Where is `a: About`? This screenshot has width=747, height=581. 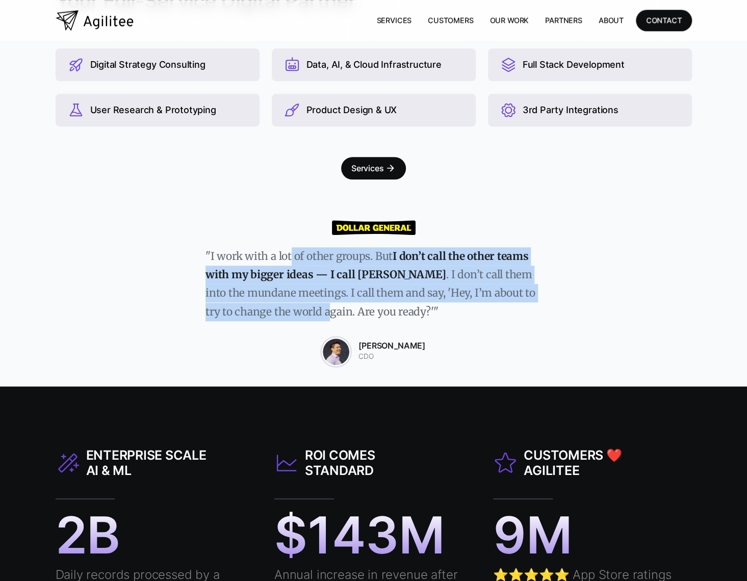
a: About is located at coordinates (611, 20).